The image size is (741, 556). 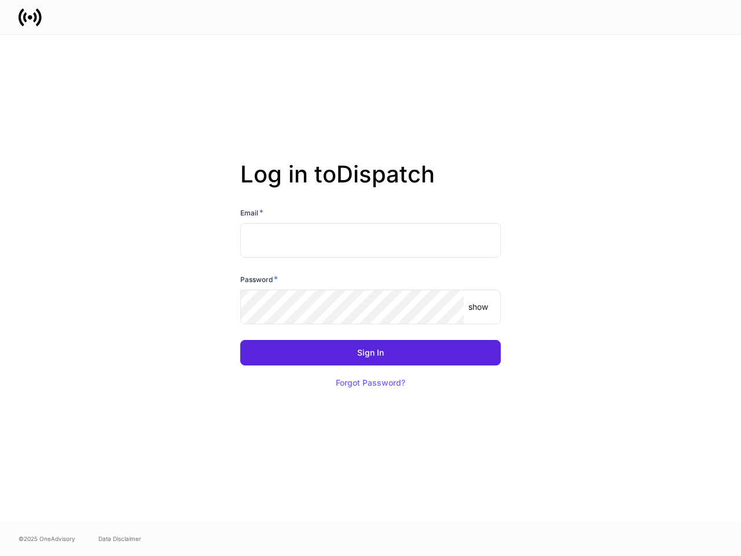 What do you see at coordinates (371, 353) in the screenshot?
I see `button: Sign In` at bounding box center [371, 353].